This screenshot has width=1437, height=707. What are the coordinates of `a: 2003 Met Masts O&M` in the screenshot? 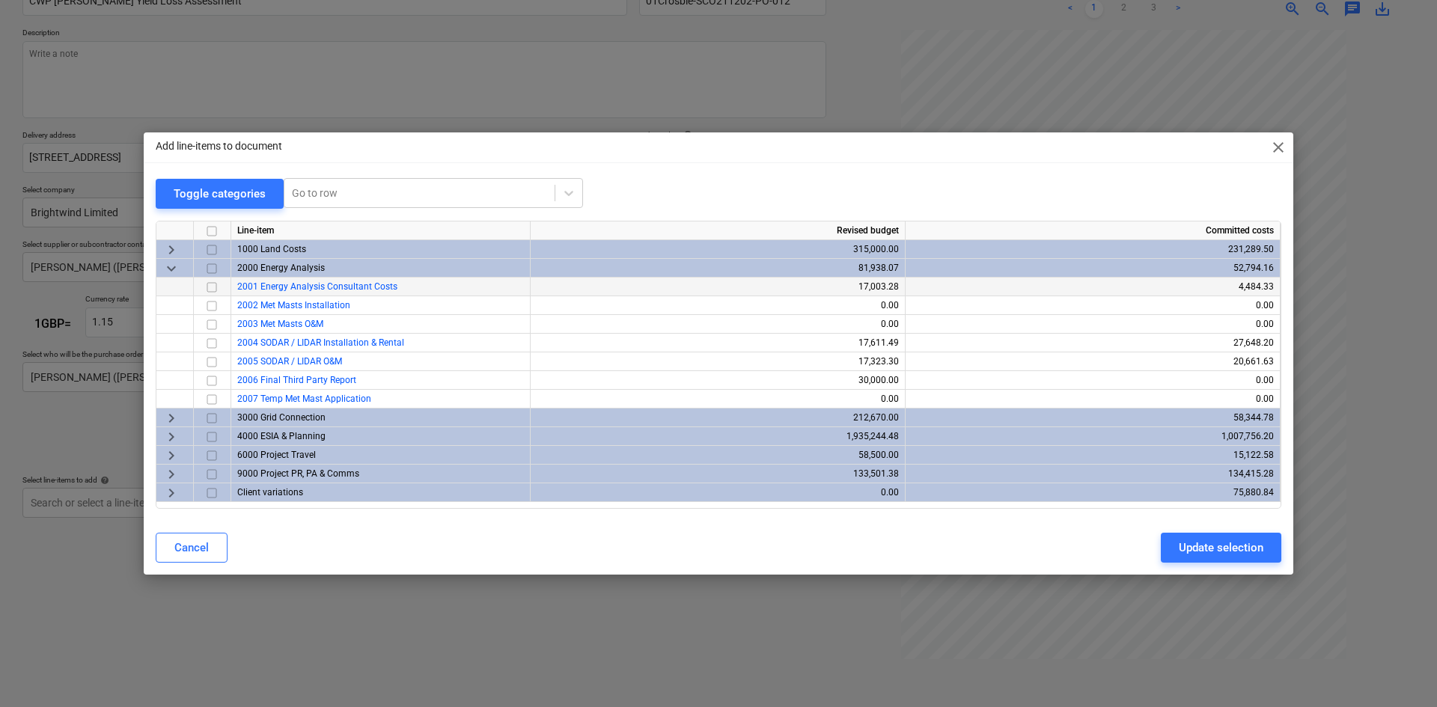 It's located at (280, 324).